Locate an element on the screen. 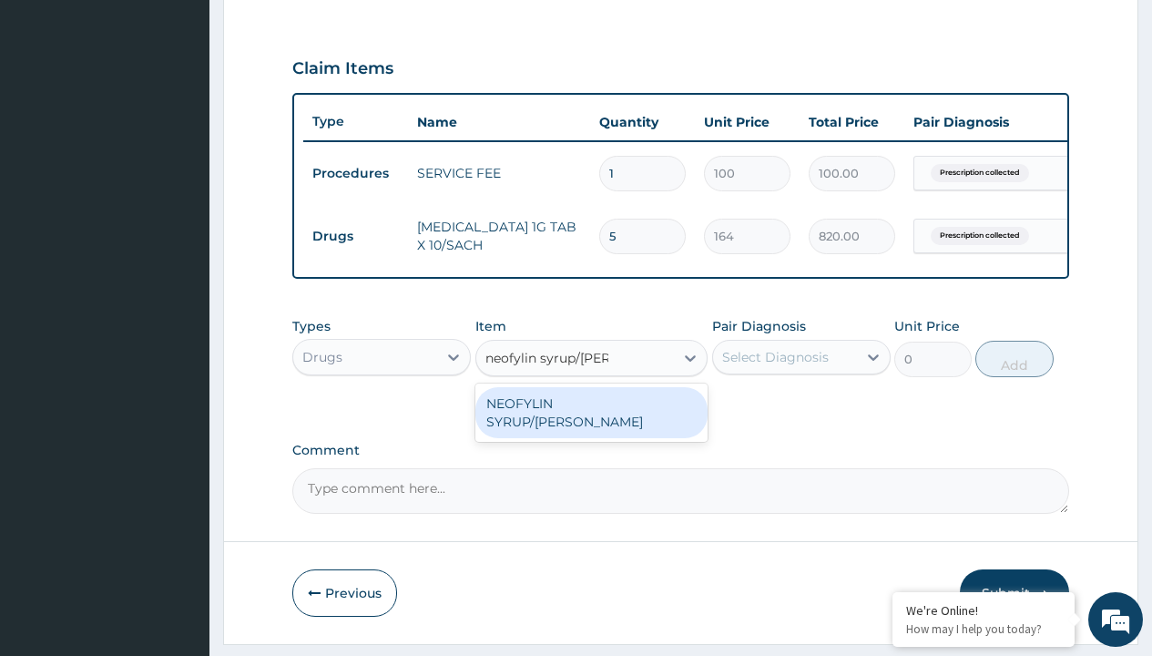  th: Total Price is located at coordinates (852, 122).